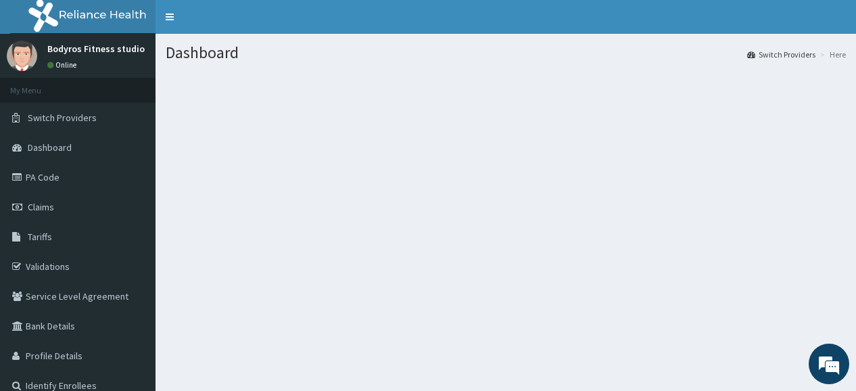 The image size is (856, 391). Describe the element at coordinates (64, 65) in the screenshot. I see `a: Online` at that location.